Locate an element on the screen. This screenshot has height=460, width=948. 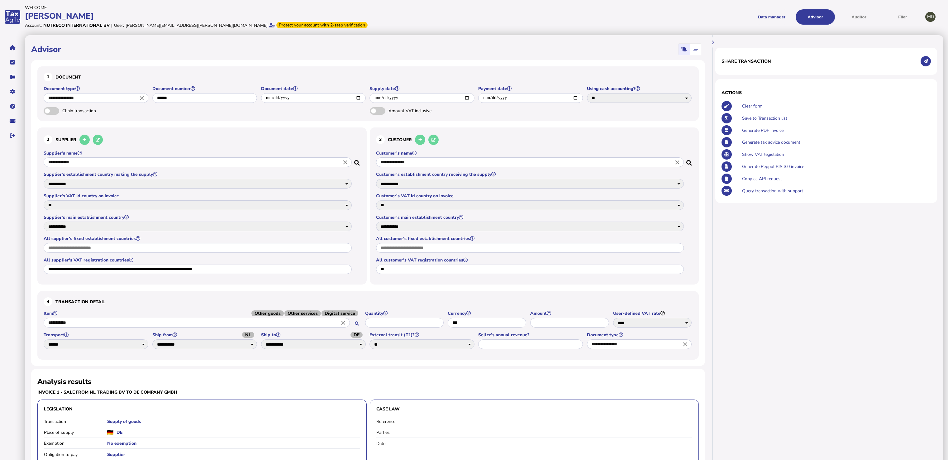
label: Obligation to pay is located at coordinates (75, 454).